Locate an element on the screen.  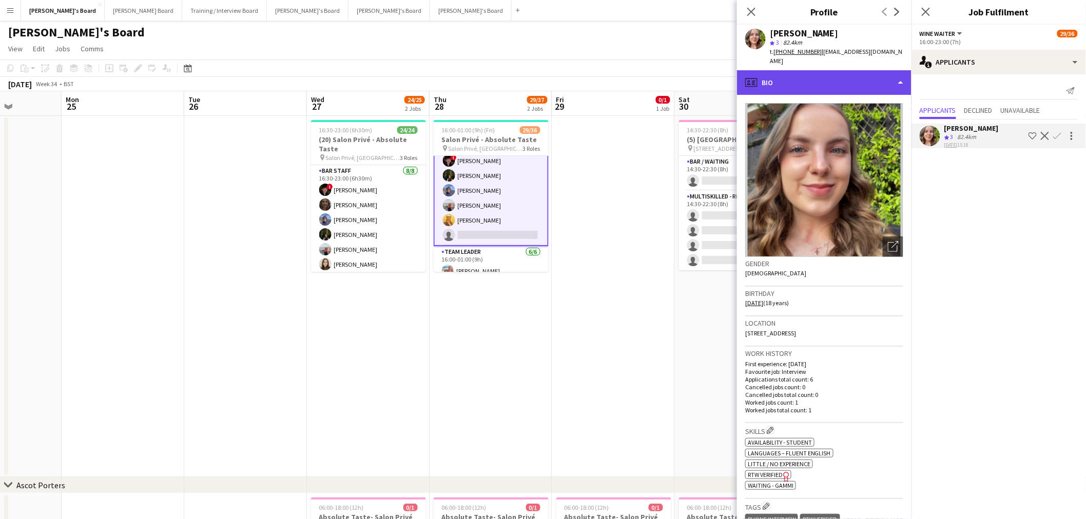
span: Languages – Fluent English is located at coordinates (789, 453).